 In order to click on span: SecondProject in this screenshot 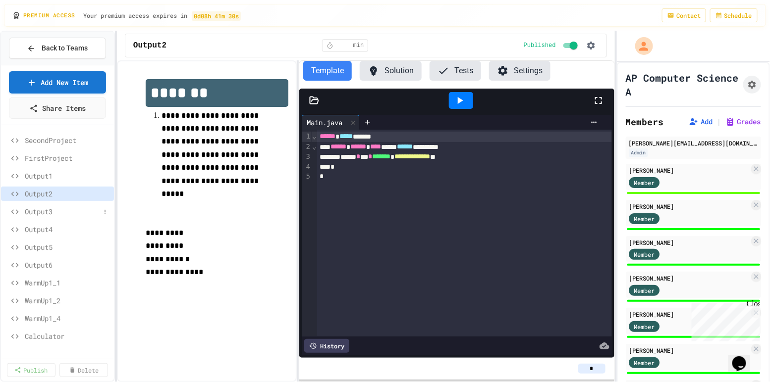, I will do `click(67, 140)`.